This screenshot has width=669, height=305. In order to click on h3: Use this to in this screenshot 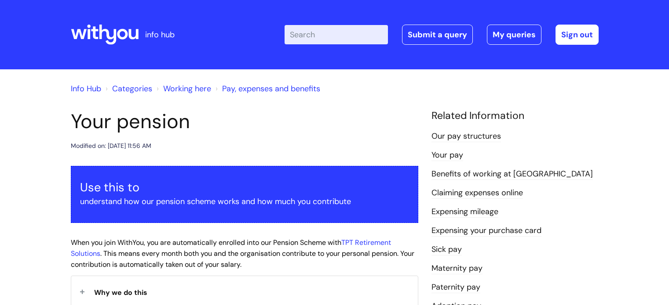, I will do `click(244, 188)`.